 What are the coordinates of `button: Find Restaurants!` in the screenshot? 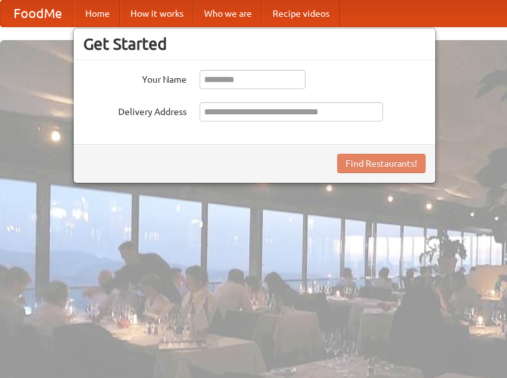 It's located at (381, 163).